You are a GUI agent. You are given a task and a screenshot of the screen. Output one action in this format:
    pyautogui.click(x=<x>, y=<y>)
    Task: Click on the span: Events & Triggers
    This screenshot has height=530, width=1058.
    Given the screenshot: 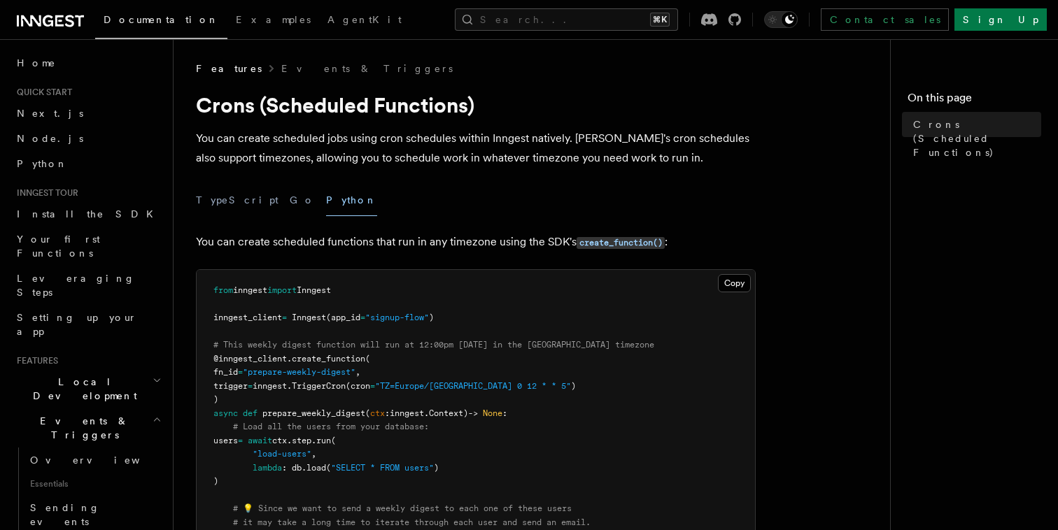 What is the action you would take?
    pyautogui.click(x=82, y=428)
    